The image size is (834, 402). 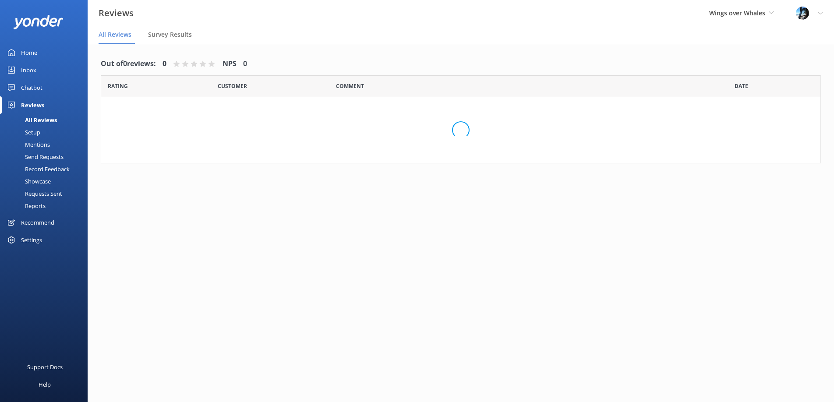 What do you see at coordinates (46, 132) in the screenshot?
I see `a: Setup` at bounding box center [46, 132].